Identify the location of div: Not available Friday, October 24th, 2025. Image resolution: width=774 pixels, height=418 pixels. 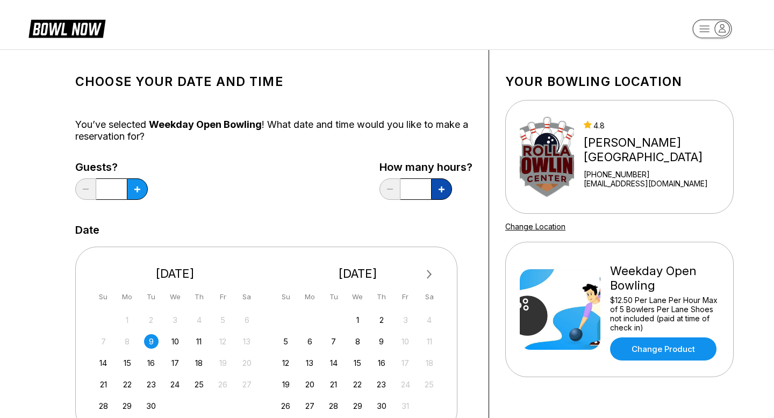
(405, 384).